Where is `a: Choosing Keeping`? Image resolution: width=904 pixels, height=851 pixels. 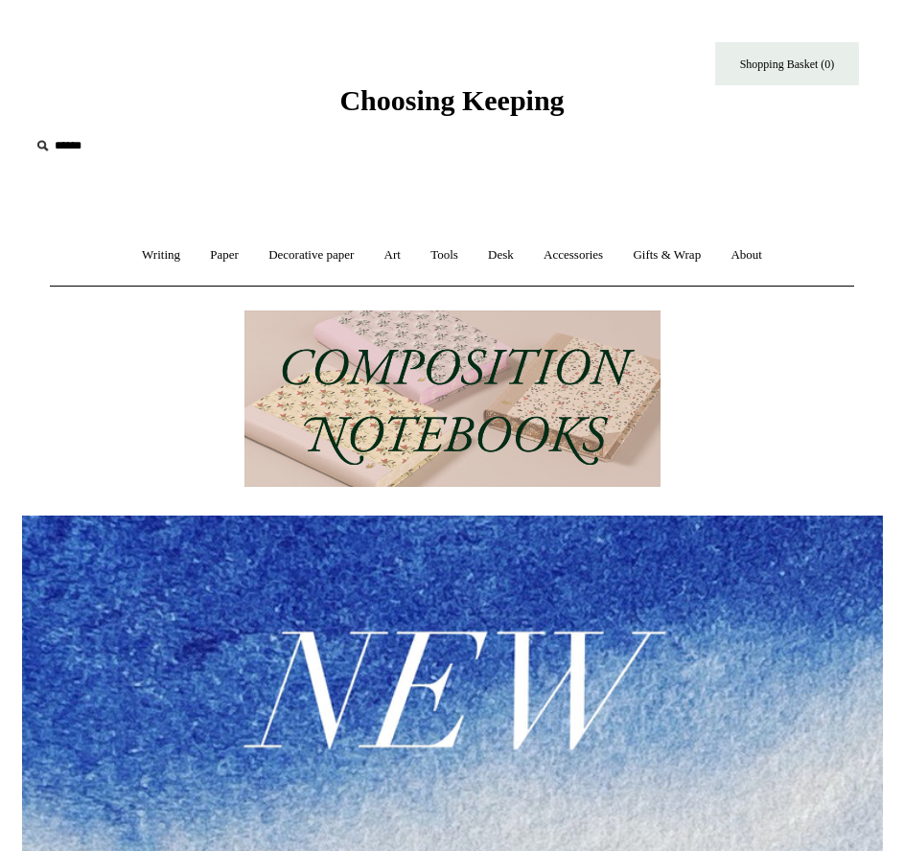 a: Choosing Keeping is located at coordinates (451, 106).